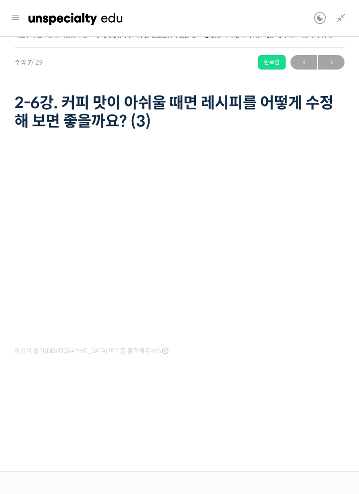 This screenshot has height=494, width=359. I want to click on div: 완료함, so click(272, 62).